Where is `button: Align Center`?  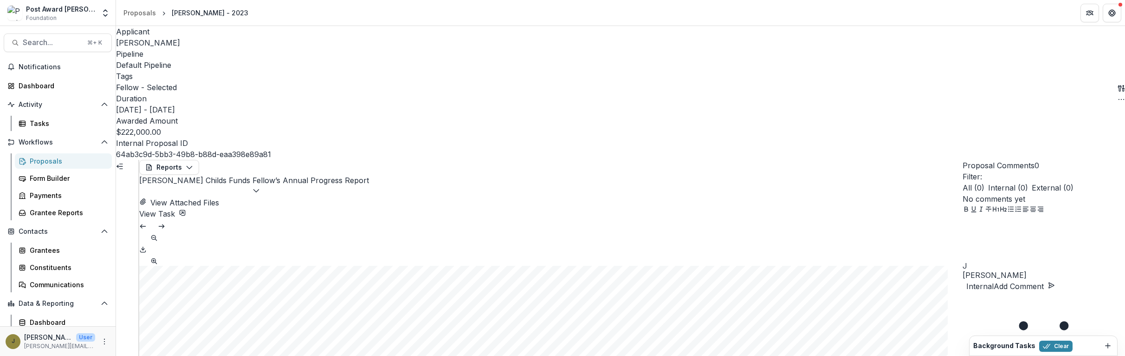
button: Align Center is located at coordinates (1033, 210).